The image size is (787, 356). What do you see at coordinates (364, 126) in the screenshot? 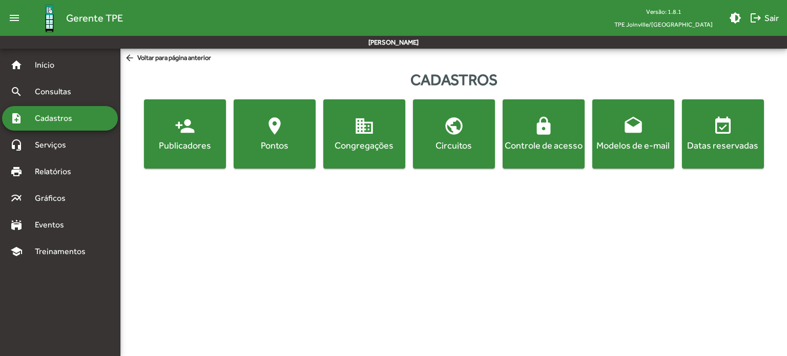
I see `mat-icon: domain` at bounding box center [364, 126].